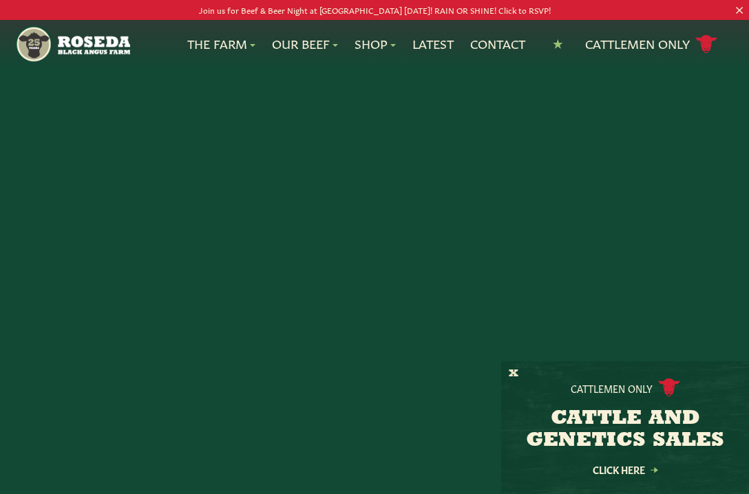  Describe the element at coordinates (305, 44) in the screenshot. I see `a: Our Beef` at that location.